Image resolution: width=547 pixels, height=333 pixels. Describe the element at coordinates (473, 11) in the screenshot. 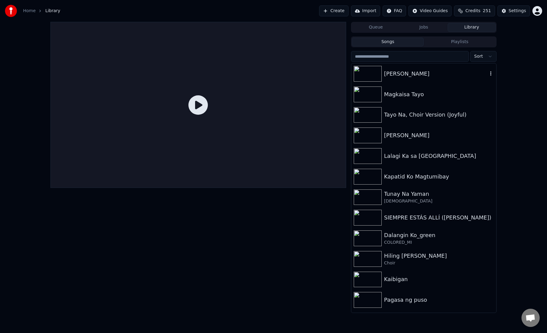

I see `span: Credits` at that location.